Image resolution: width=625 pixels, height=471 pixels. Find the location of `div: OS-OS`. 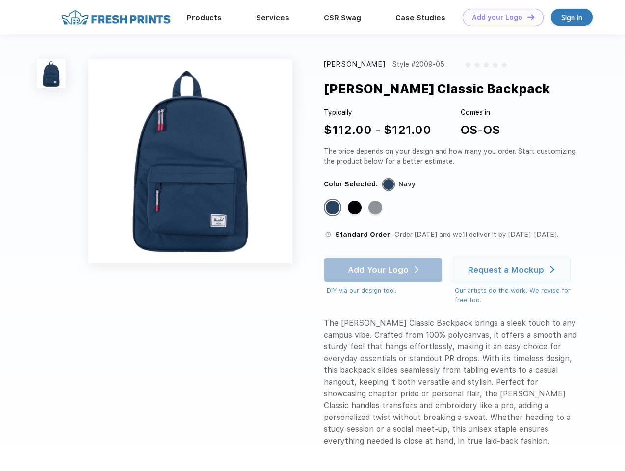

div: OS-OS is located at coordinates (480, 130).